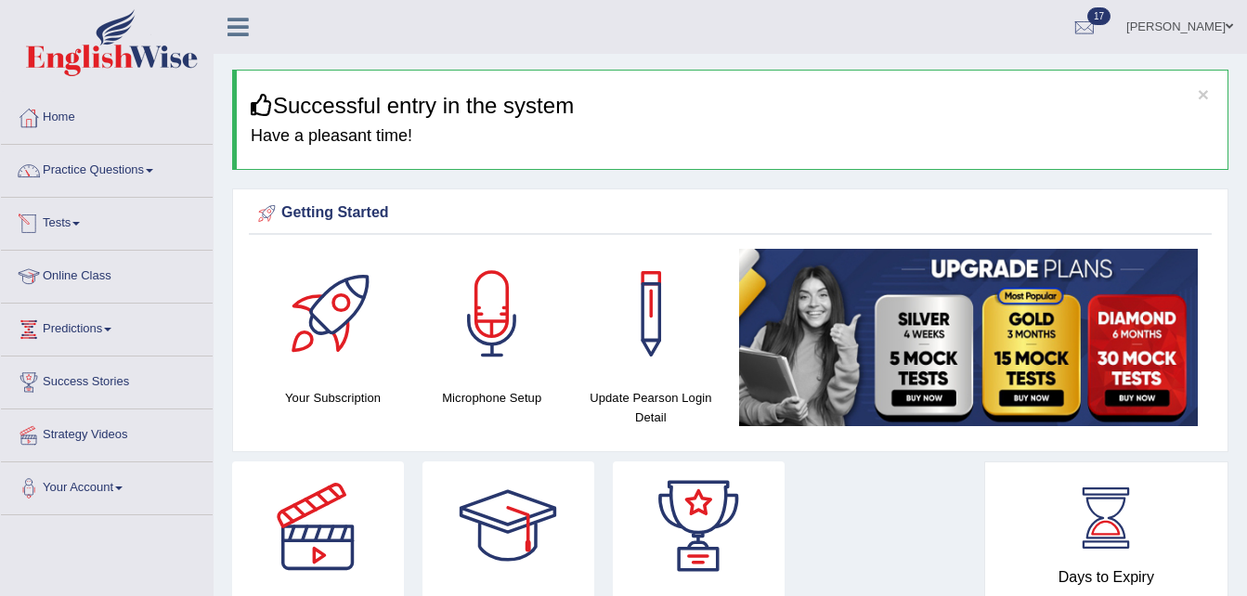 The width and height of the screenshot is (1247, 596). What do you see at coordinates (1106, 577) in the screenshot?
I see `h4: Days to Expiry` at bounding box center [1106, 577].